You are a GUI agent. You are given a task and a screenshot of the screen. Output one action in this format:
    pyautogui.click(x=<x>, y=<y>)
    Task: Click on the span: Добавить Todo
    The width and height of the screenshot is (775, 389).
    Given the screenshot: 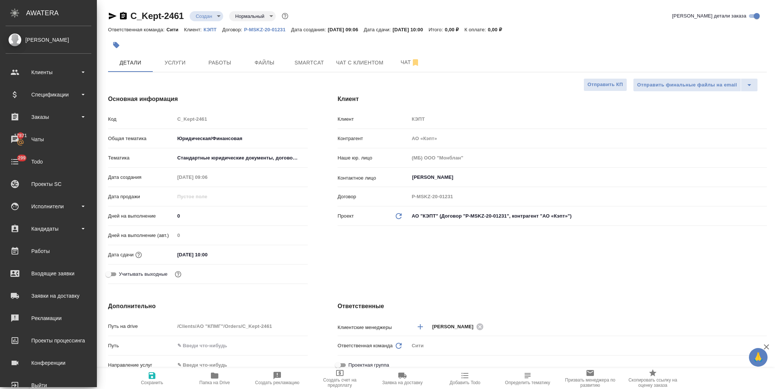 What is the action you would take?
    pyautogui.click(x=465, y=383)
    